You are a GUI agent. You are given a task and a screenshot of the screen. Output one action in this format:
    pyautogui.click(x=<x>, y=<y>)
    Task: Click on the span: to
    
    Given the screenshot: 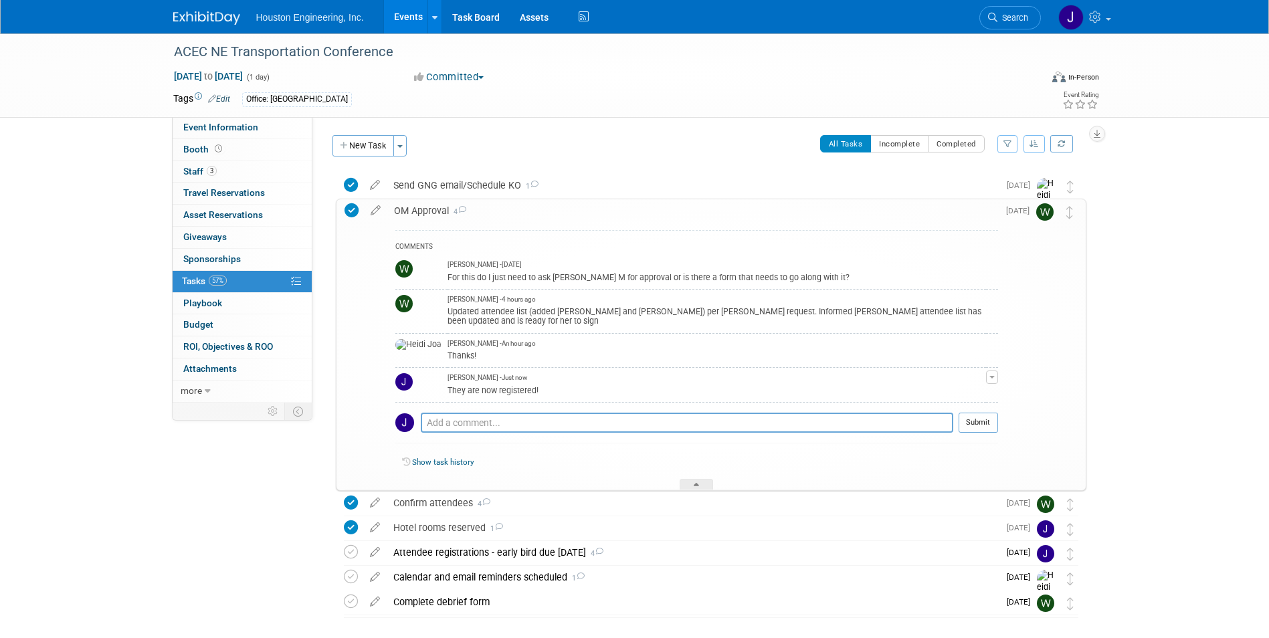 What is the action you would take?
    pyautogui.click(x=208, y=76)
    